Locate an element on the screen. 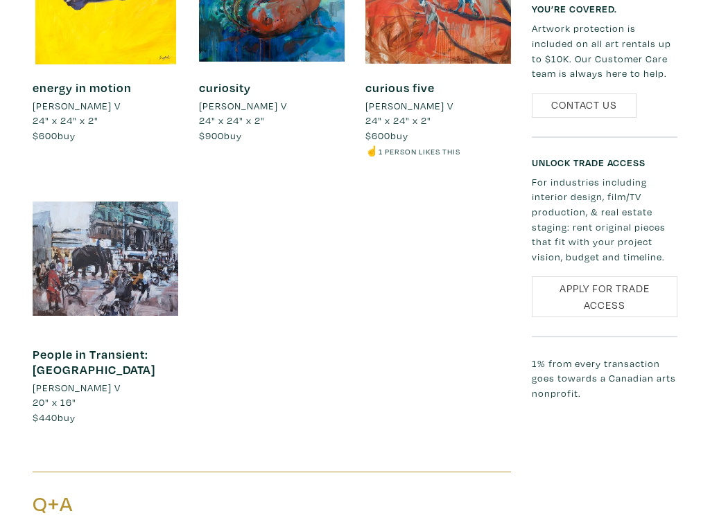  small: 1 person likes this is located at coordinates (419, 152).